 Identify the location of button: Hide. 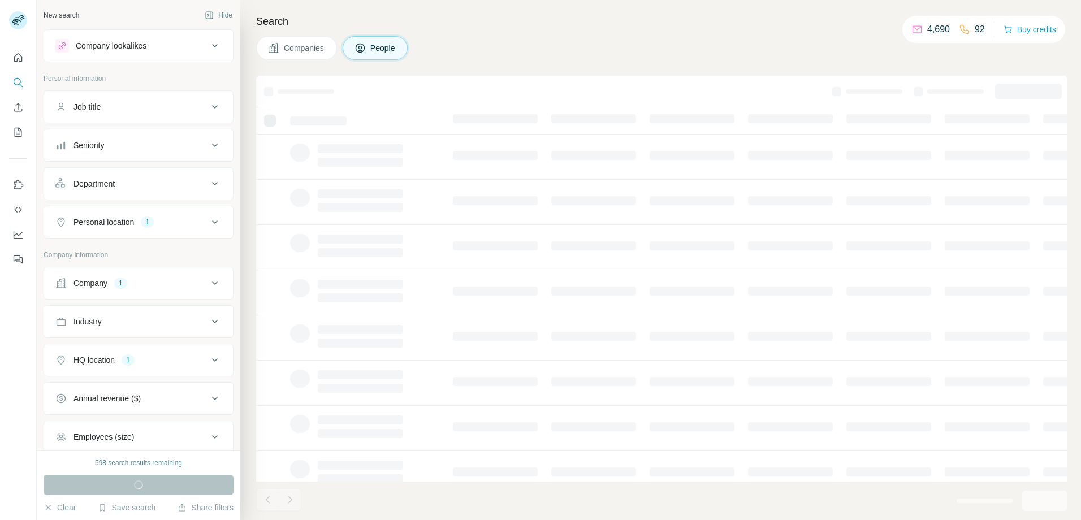
(218, 15).